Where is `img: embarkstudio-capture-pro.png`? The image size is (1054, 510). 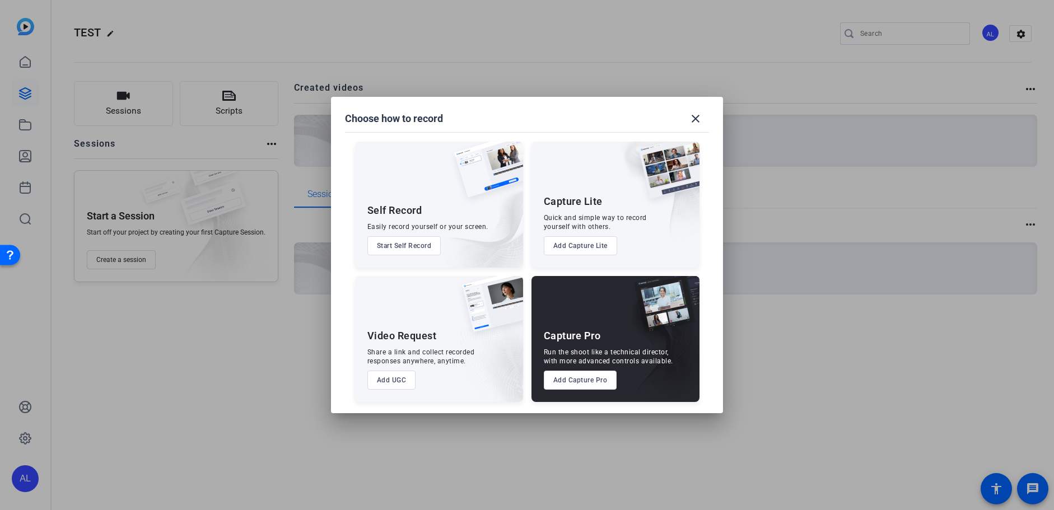 img: embarkstudio-capture-pro.png is located at coordinates (658, 346).